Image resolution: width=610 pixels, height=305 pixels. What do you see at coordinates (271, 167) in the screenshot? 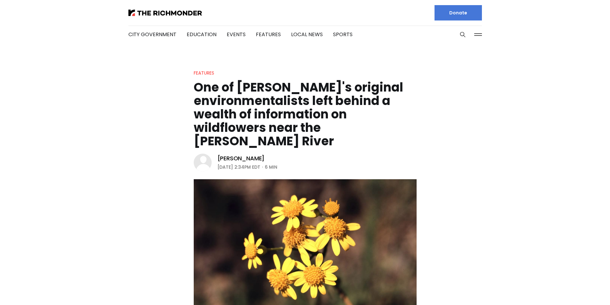
I see `span: 6 min` at bounding box center [271, 167].